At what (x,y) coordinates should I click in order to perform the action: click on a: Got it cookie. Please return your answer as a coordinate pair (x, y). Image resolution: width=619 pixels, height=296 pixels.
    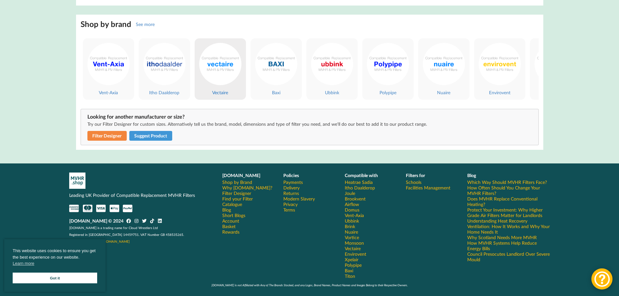
    Looking at the image, I should click on (55, 278).